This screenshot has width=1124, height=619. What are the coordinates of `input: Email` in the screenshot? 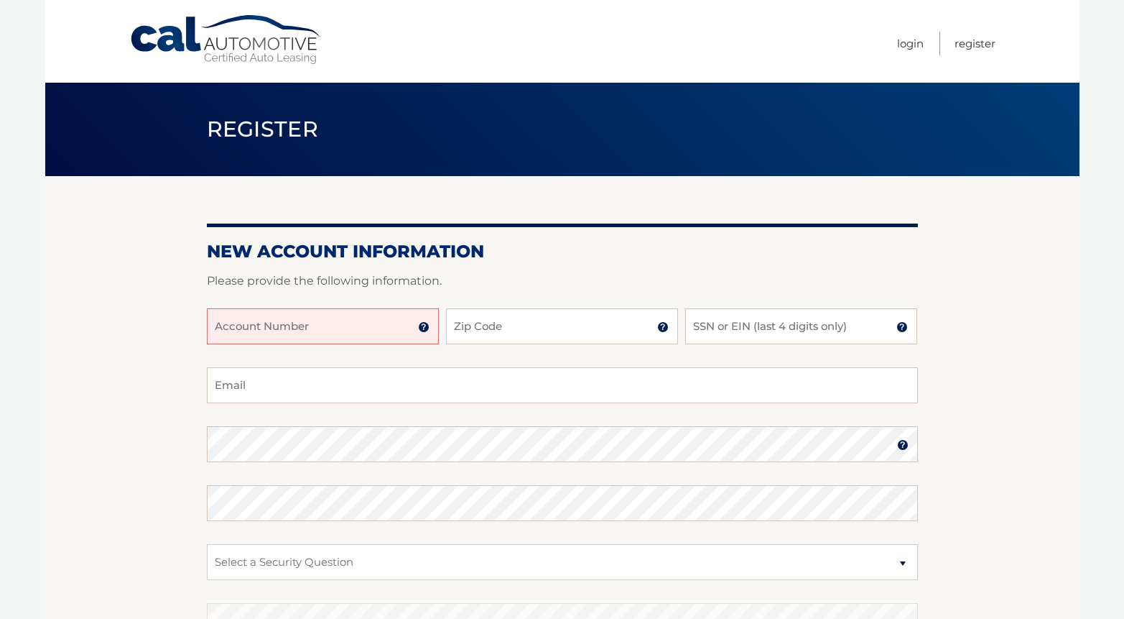 It's located at (563, 385).